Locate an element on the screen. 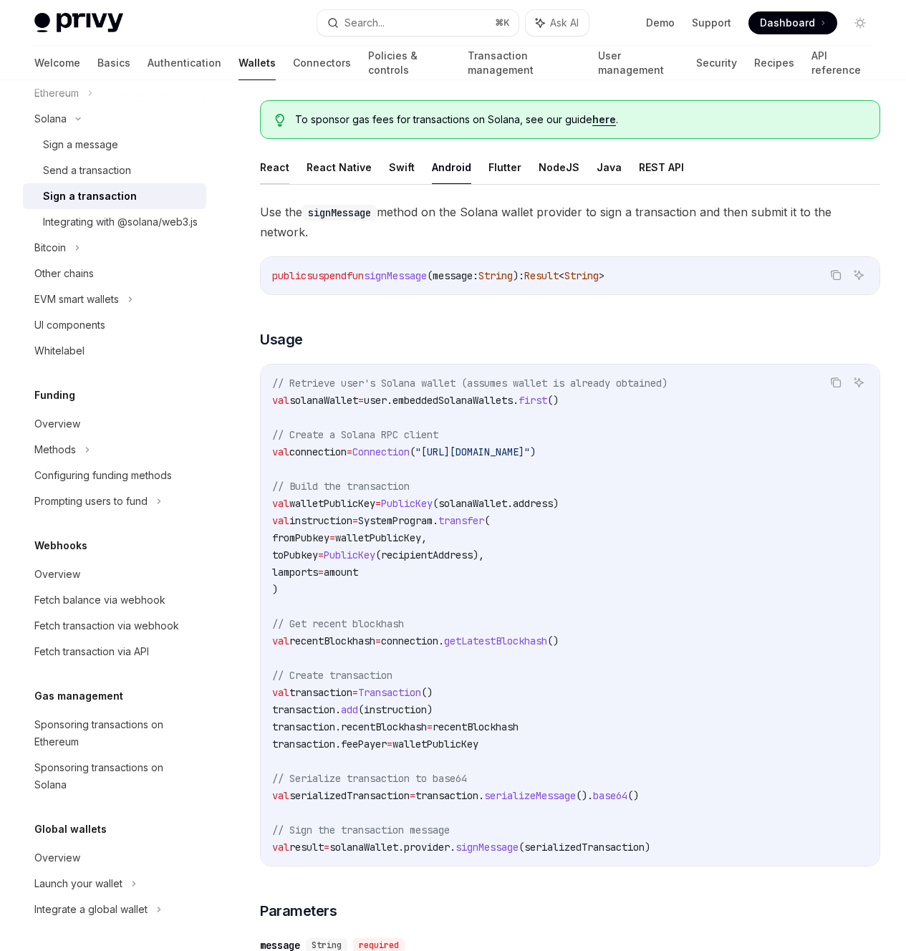 This screenshot has height=951, width=906. span: base64 is located at coordinates (610, 796).